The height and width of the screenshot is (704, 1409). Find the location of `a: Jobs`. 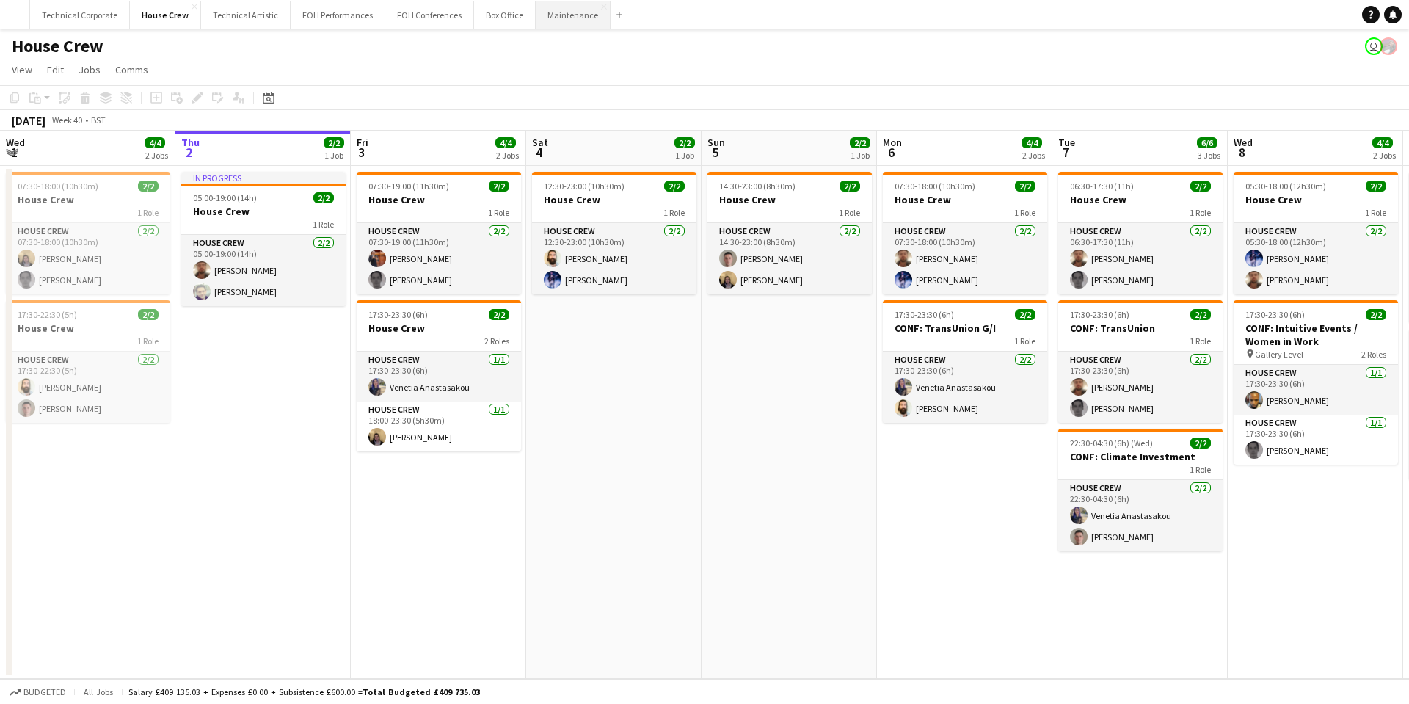

a: Jobs is located at coordinates (90, 70).